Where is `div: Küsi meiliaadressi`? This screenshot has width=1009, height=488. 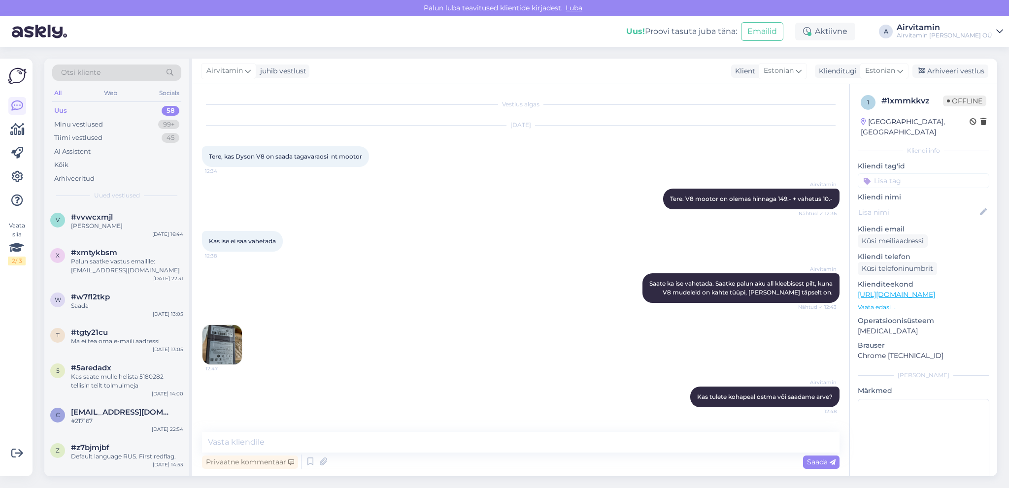 div: Küsi meiliaadressi is located at coordinates (893, 241).